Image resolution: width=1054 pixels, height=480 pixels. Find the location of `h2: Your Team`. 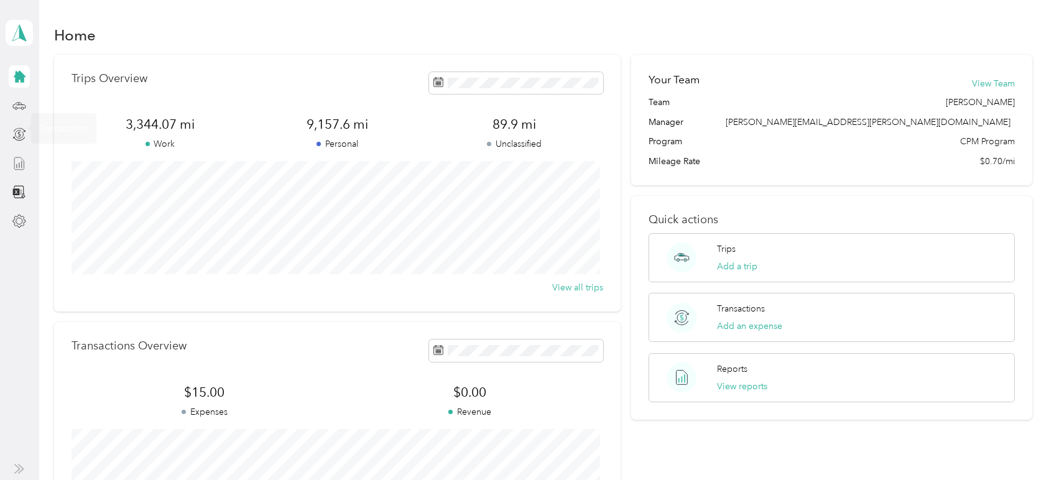

h2: Your Team is located at coordinates (674, 80).